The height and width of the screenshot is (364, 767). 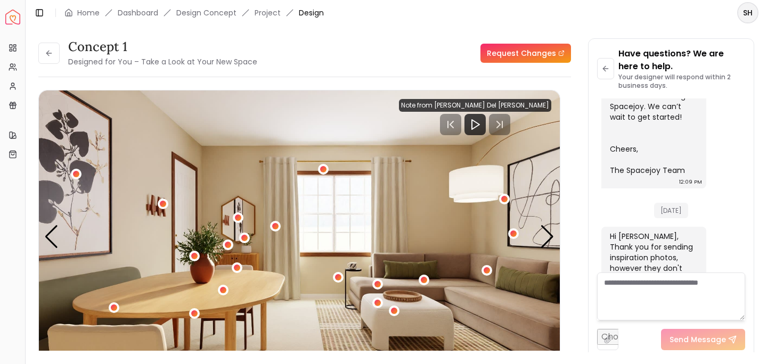 What do you see at coordinates (162, 62) in the screenshot?
I see `small: Designed for You – Take a Look at Your New Space` at bounding box center [162, 62].